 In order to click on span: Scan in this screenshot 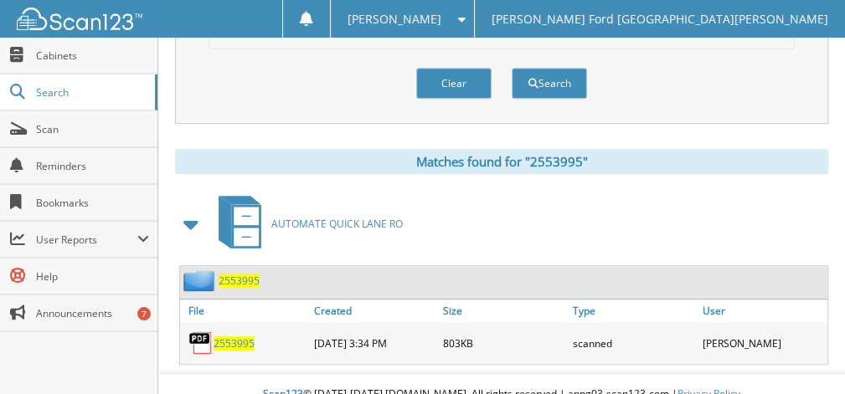, I will do `click(92, 129)`.